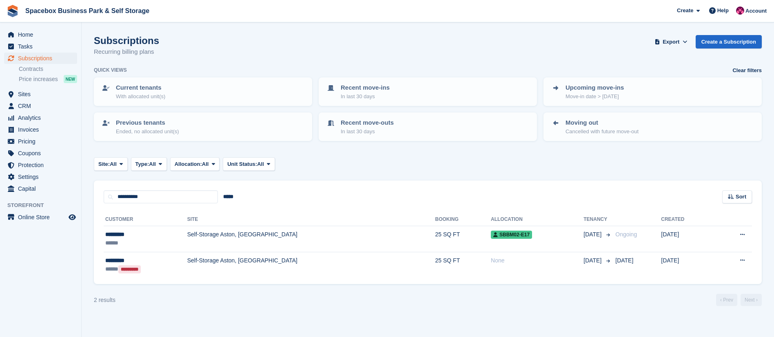 Image resolution: width=774 pixels, height=337 pixels. What do you see at coordinates (756, 11) in the screenshot?
I see `span: Account` at bounding box center [756, 11].